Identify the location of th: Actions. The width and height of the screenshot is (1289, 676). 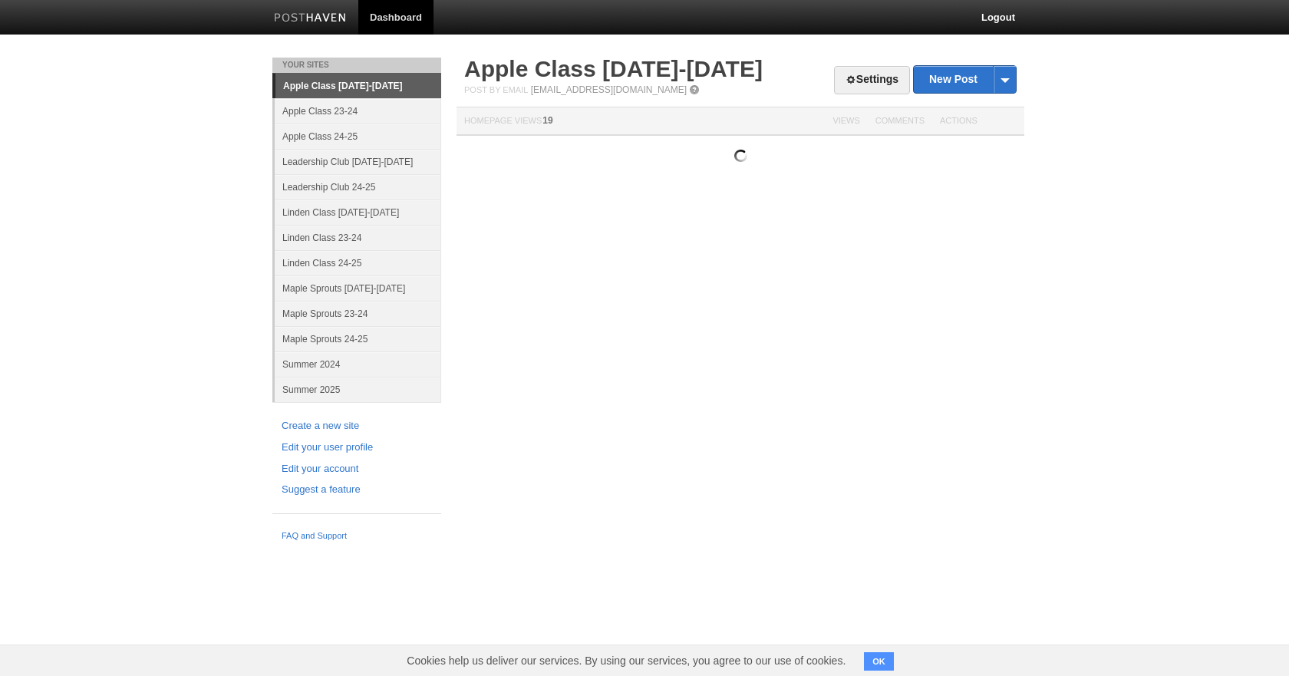
(979, 121).